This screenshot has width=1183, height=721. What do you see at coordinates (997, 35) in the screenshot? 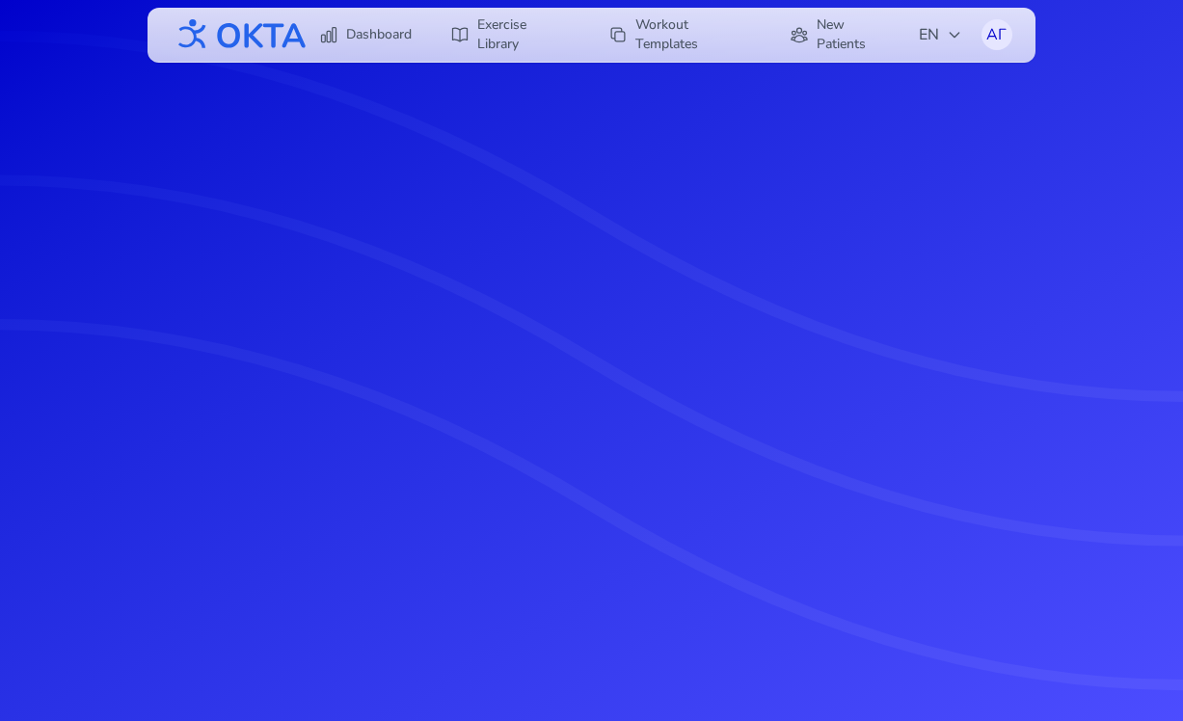
I see `div: АГ` at bounding box center [997, 35].